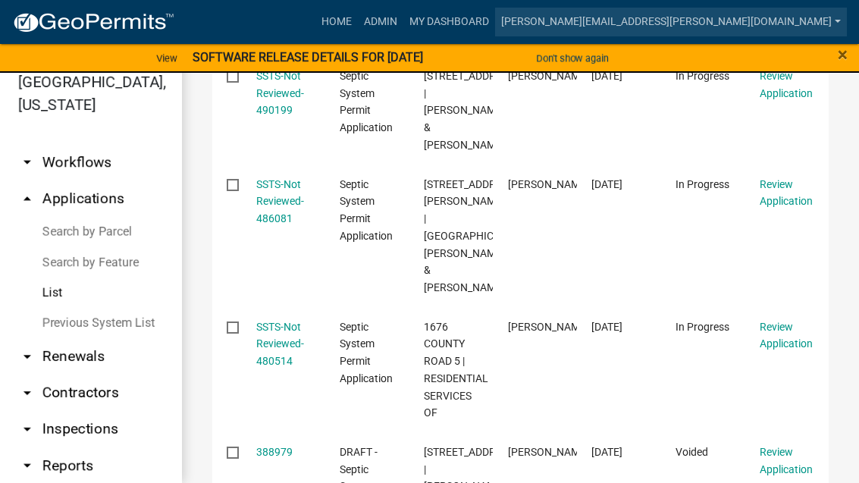 The height and width of the screenshot is (483, 859). I want to click on button: Close, so click(842, 55).